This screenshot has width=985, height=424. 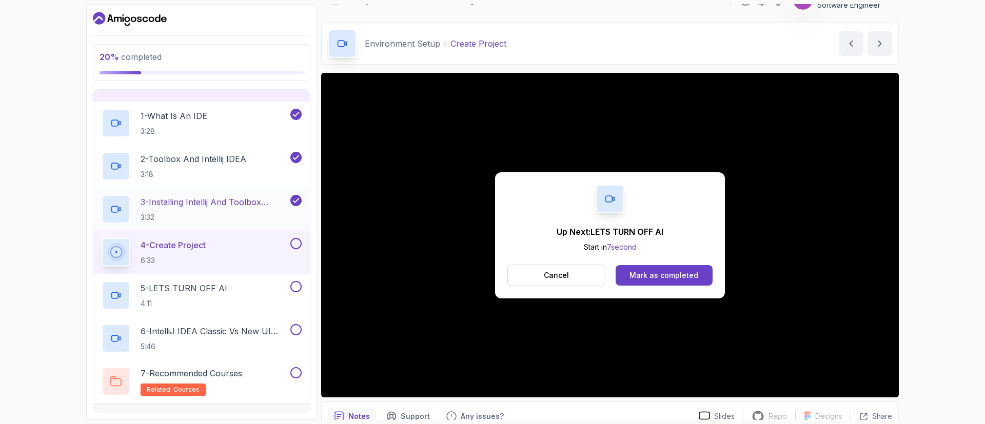 I want to click on span: 20 %, so click(x=109, y=57).